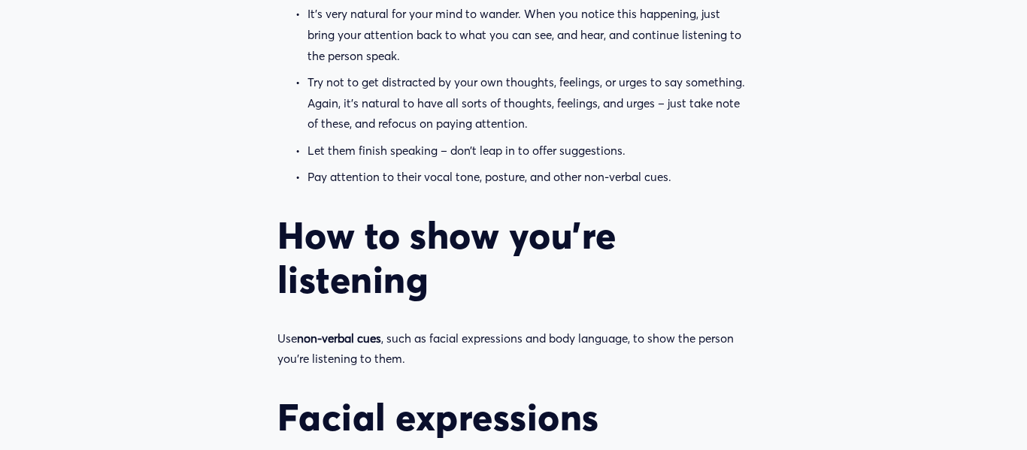 The height and width of the screenshot is (450, 1027). I want to click on strong: non-verbal cues, so click(339, 338).